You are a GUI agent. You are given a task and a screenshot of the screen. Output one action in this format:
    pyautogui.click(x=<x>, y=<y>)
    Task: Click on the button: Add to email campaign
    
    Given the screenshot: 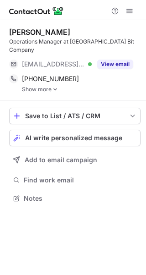 What is the action you would take?
    pyautogui.click(x=75, y=160)
    